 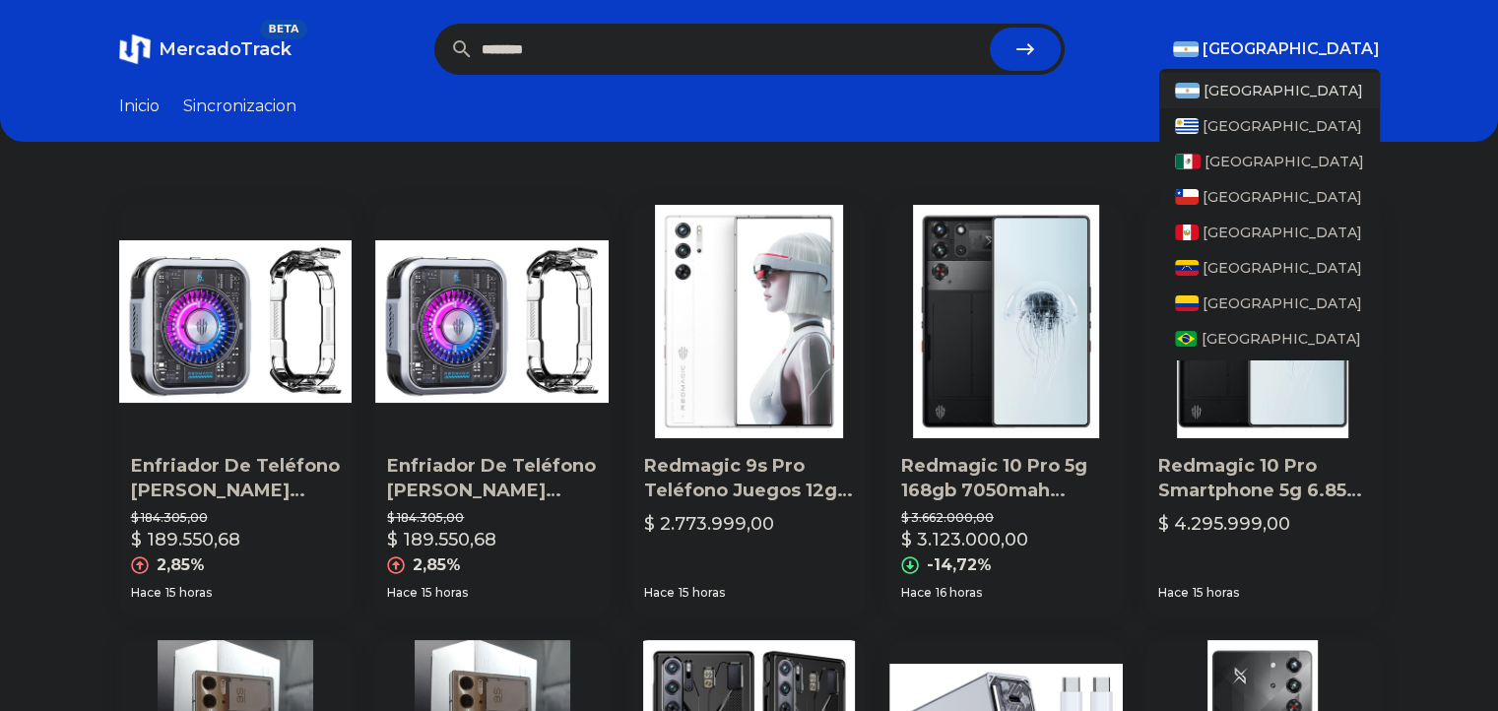 I want to click on p: -14,72%, so click(x=959, y=565).